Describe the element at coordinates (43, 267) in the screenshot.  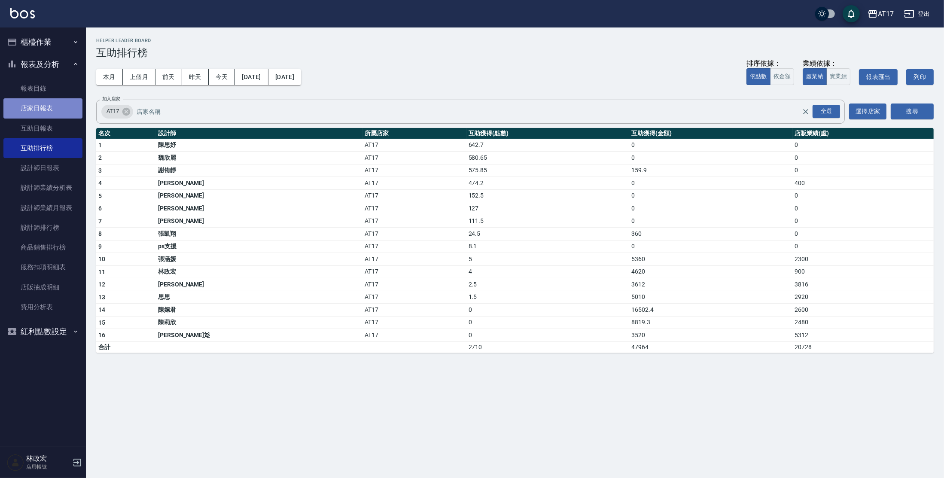
I see `a: 服務扣項明細表` at that location.